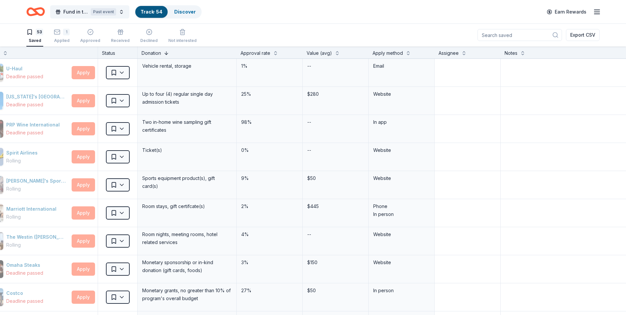 The height and width of the screenshot is (315, 626). I want to click on div: Received, so click(120, 41).